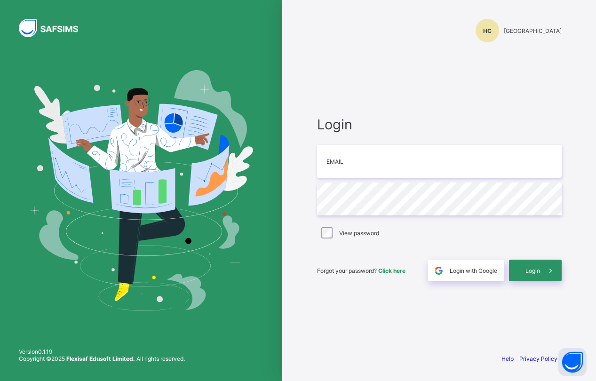  I want to click on span: HC, so click(487, 31).